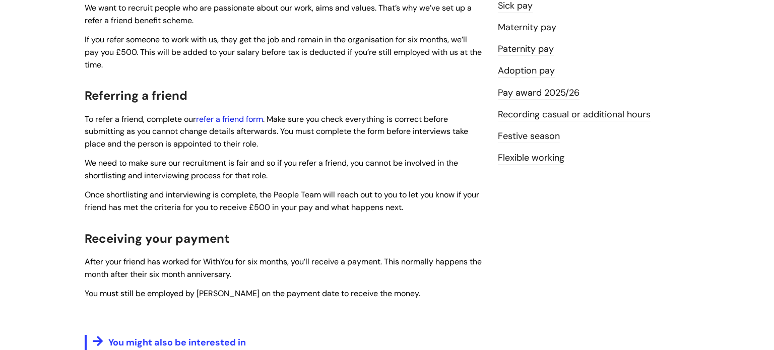 This screenshot has width=774, height=350. I want to click on a: Flexible working, so click(531, 158).